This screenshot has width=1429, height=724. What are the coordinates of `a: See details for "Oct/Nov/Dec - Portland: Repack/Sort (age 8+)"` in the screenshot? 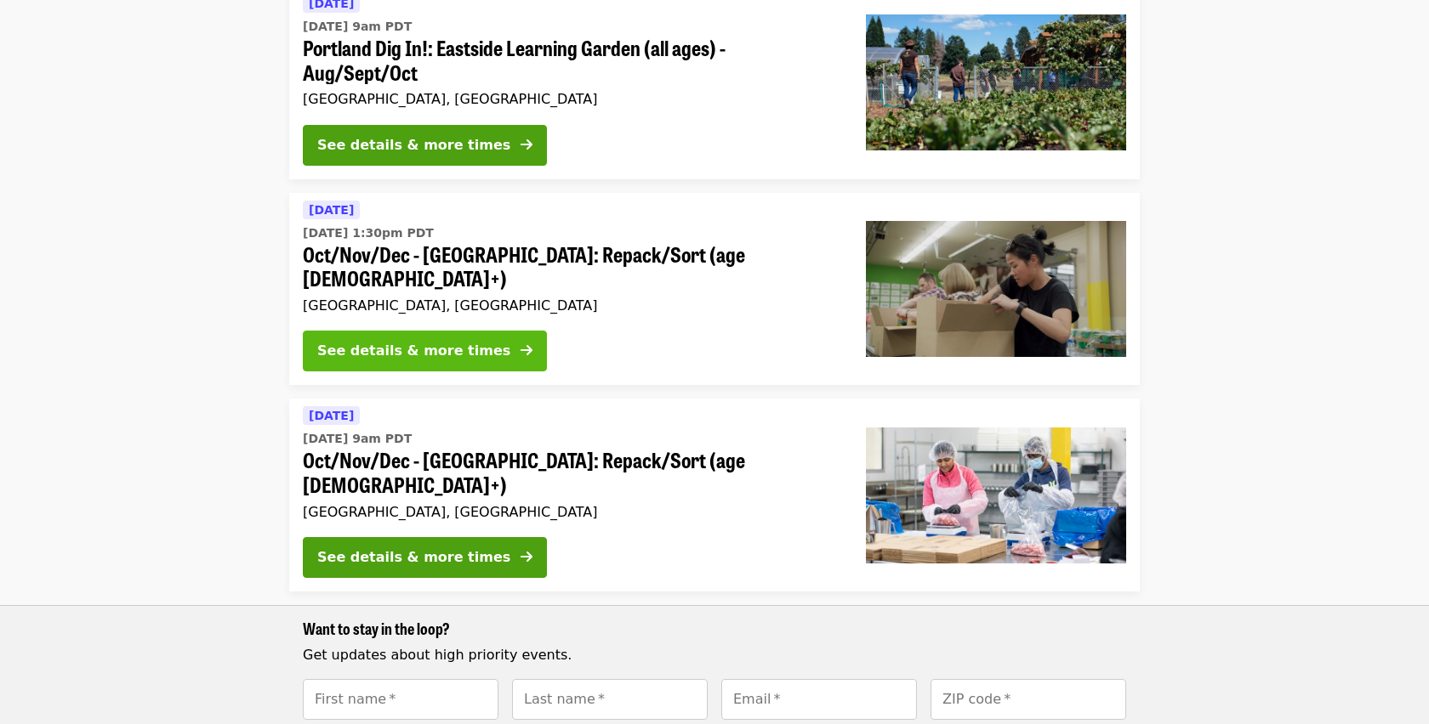 It's located at (714, 289).